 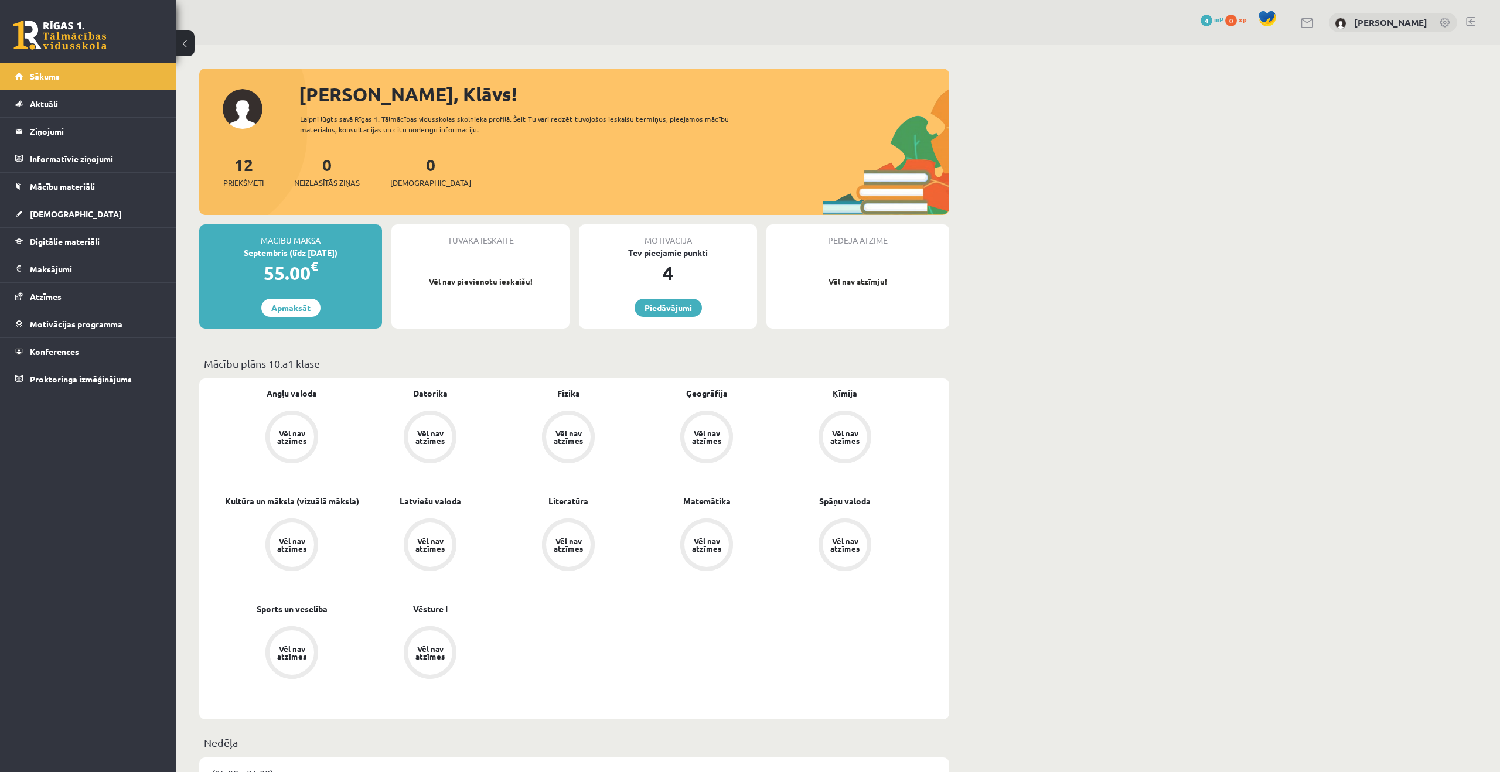 I want to click on span: 4, so click(x=1206, y=21).